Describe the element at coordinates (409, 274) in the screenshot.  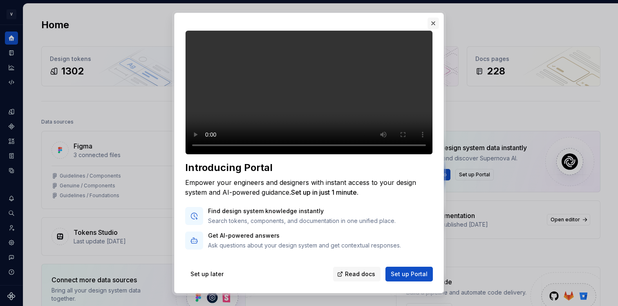
I see `span: Set up Portal` at that location.